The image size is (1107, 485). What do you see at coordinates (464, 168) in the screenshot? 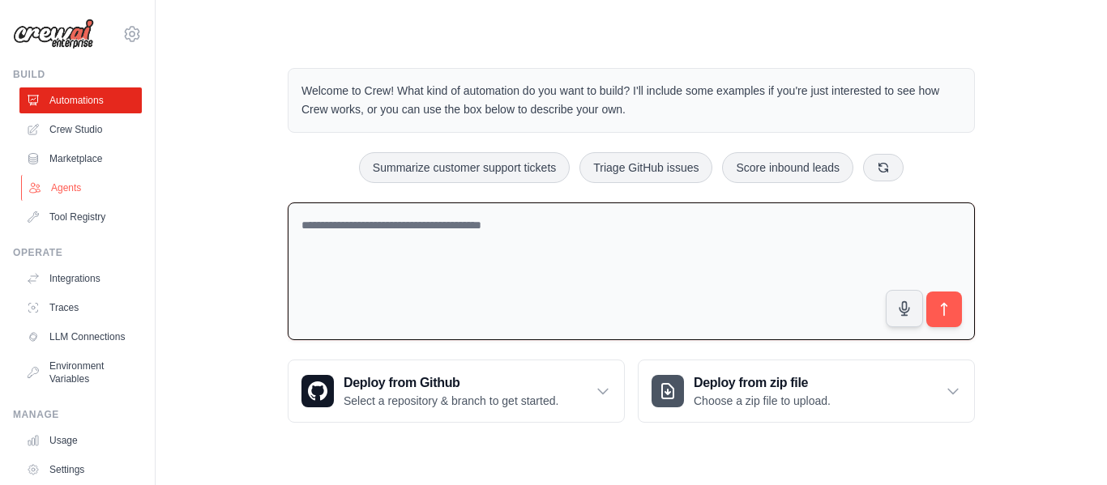
I see `button: Summarize customer support tickets` at bounding box center [464, 168].